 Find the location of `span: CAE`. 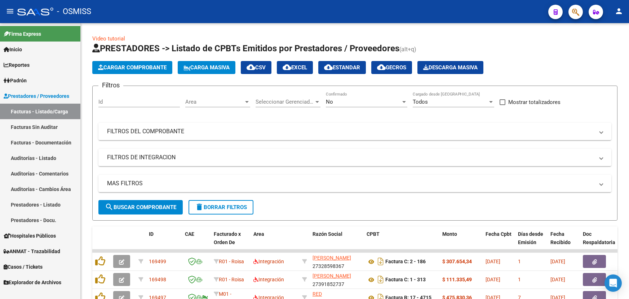

span: CAE is located at coordinates (190, 234).